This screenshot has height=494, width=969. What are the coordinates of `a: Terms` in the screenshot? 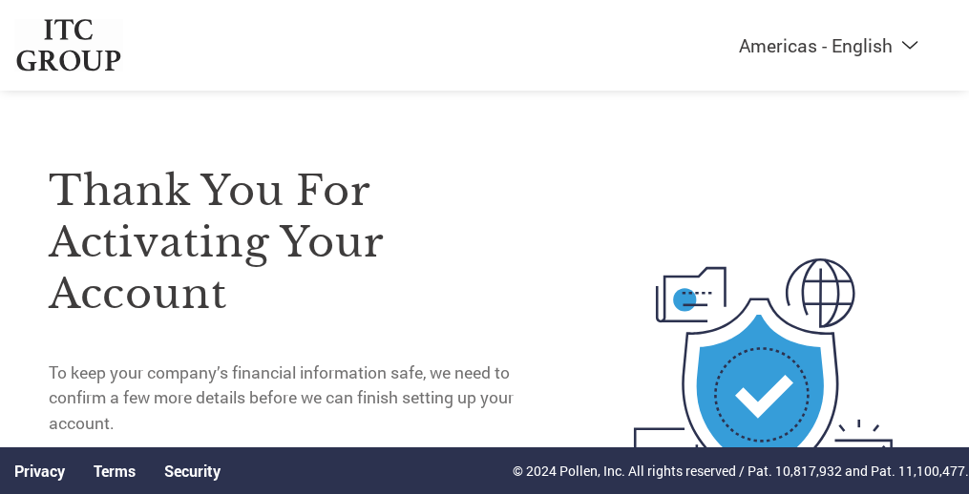 It's located at (115, 470).